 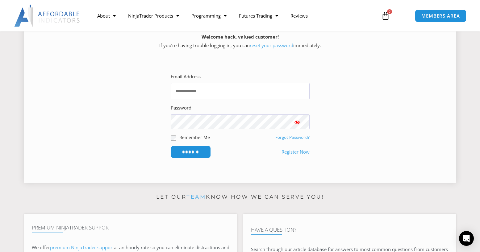 What do you see at coordinates (82, 248) in the screenshot?
I see `a: premium NinjaTrader support` at bounding box center [82, 248].